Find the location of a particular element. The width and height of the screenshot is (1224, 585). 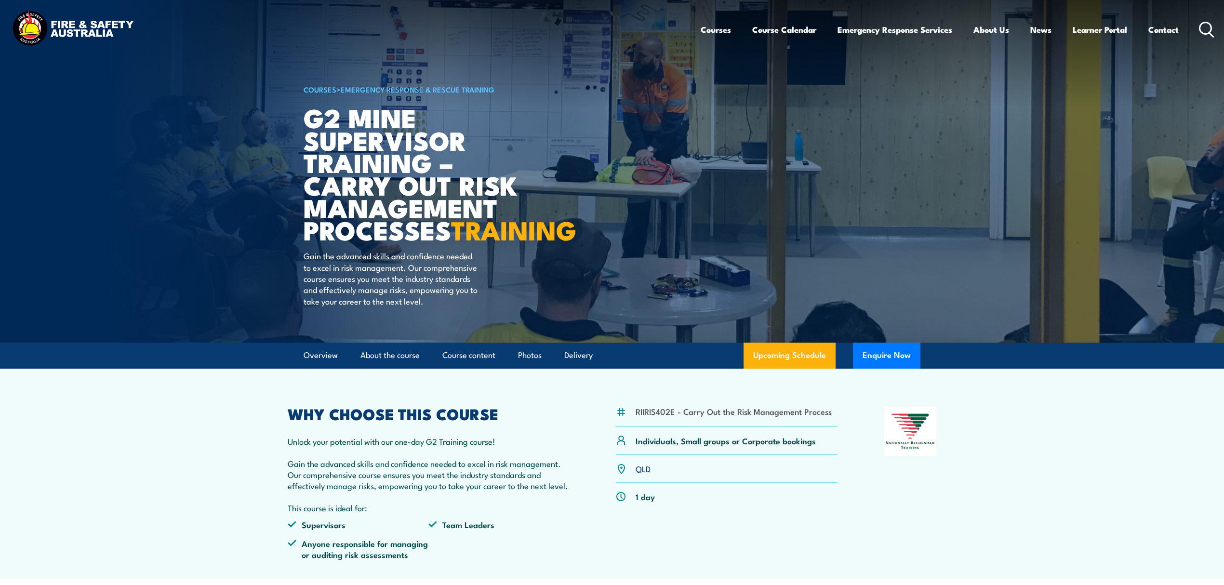

a: Photos is located at coordinates (530, 355).